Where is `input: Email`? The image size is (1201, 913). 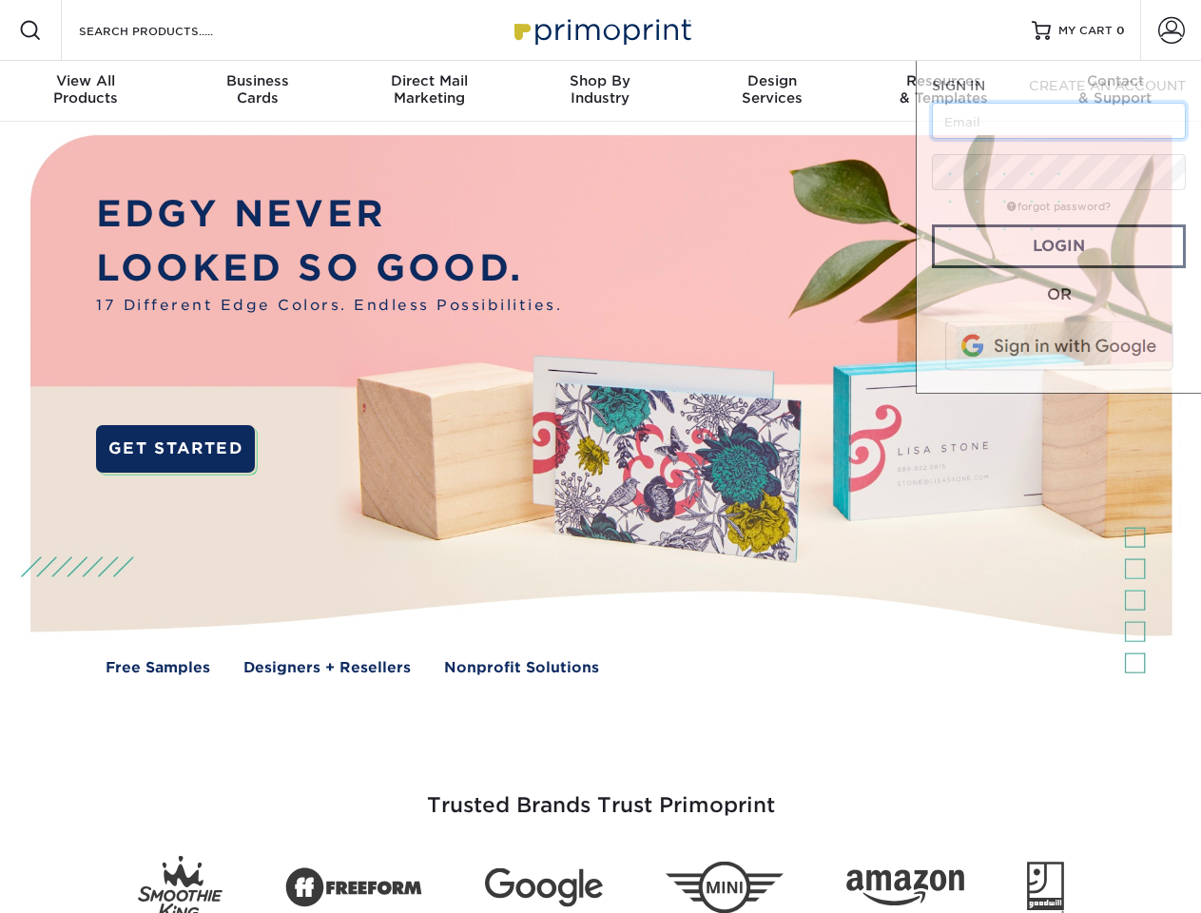
input: Email is located at coordinates (1058, 121).